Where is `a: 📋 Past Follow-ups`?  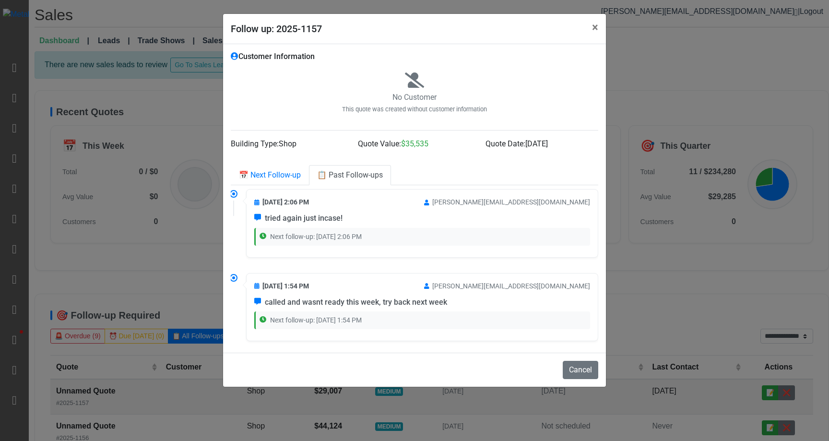 a: 📋 Past Follow-ups is located at coordinates (350, 175).